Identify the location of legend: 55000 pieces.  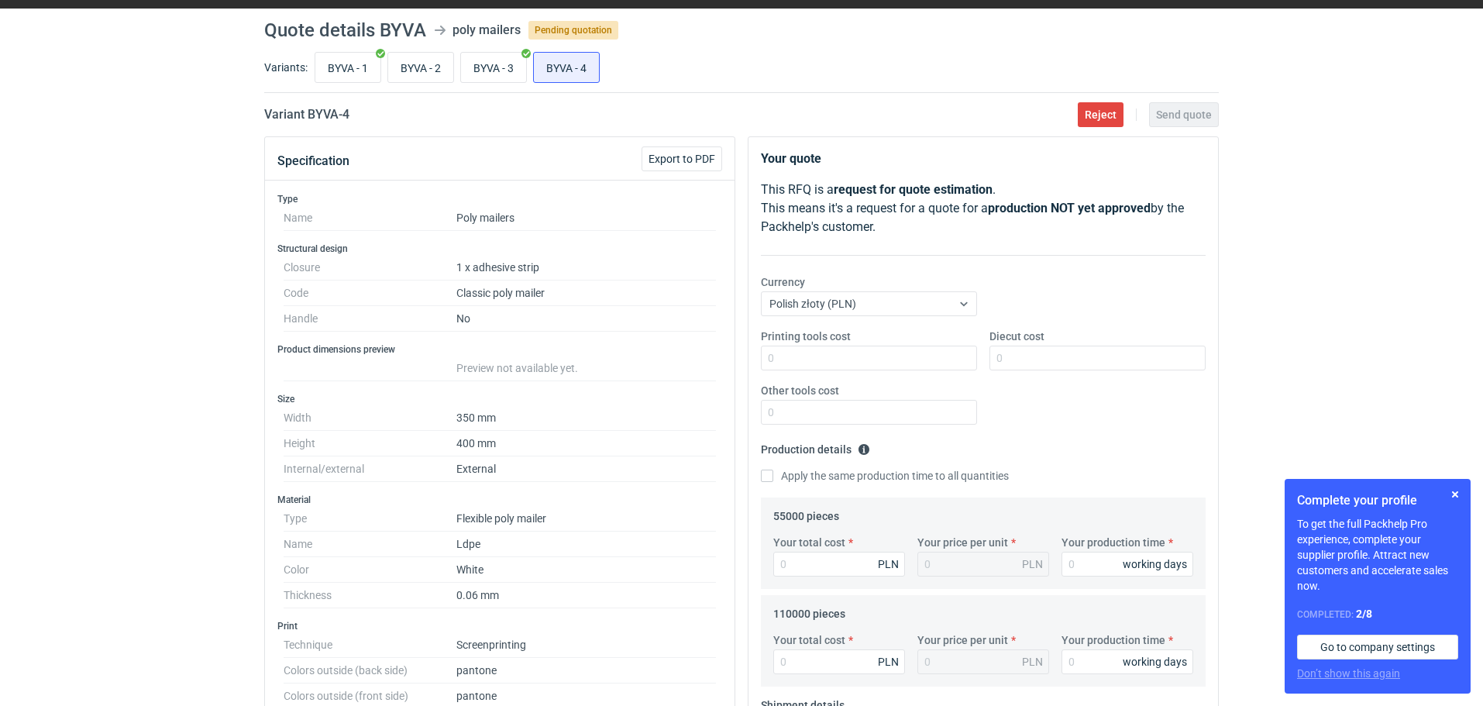
(806, 513).